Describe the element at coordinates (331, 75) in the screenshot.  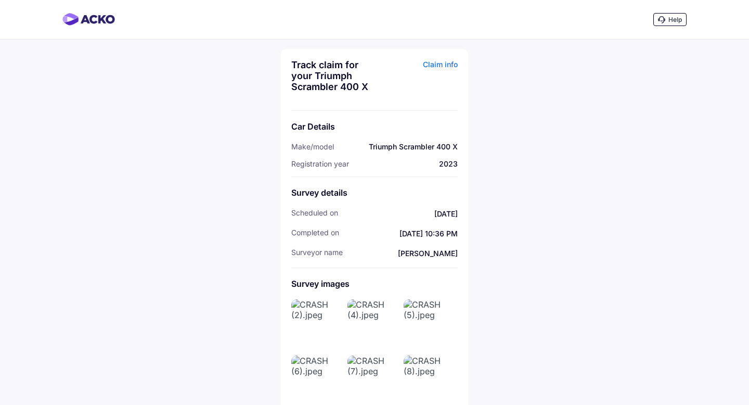
I see `div: Track claim for your Triumph Scrambler 400 X` at that location.